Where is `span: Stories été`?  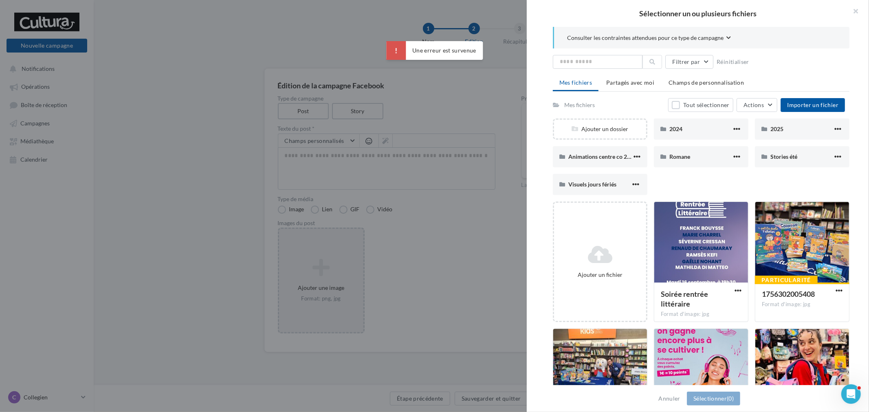
span: Stories été is located at coordinates (784, 157).